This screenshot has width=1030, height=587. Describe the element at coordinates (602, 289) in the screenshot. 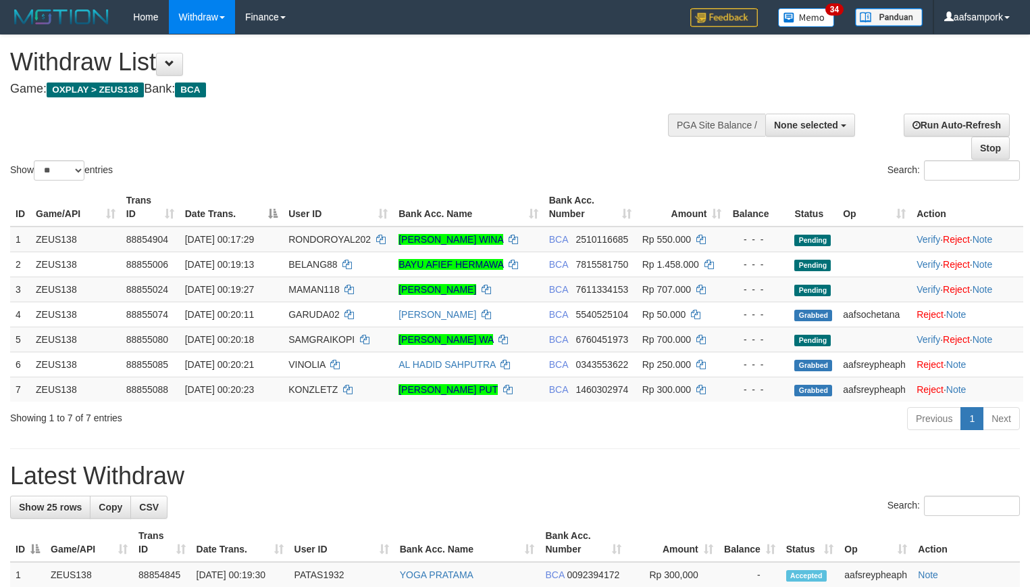

I see `span: Copy 7611334153 to clipboard` at that location.